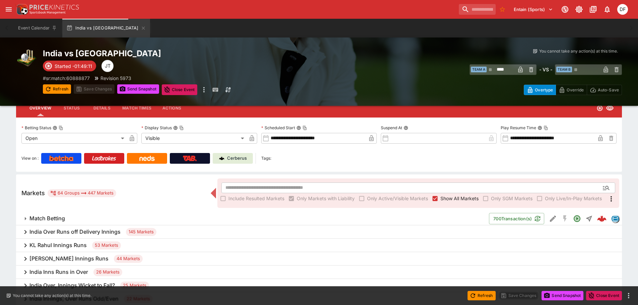  What do you see at coordinates (325, 198) in the screenshot?
I see `span: Only Markets with Liability` at bounding box center [325, 198].